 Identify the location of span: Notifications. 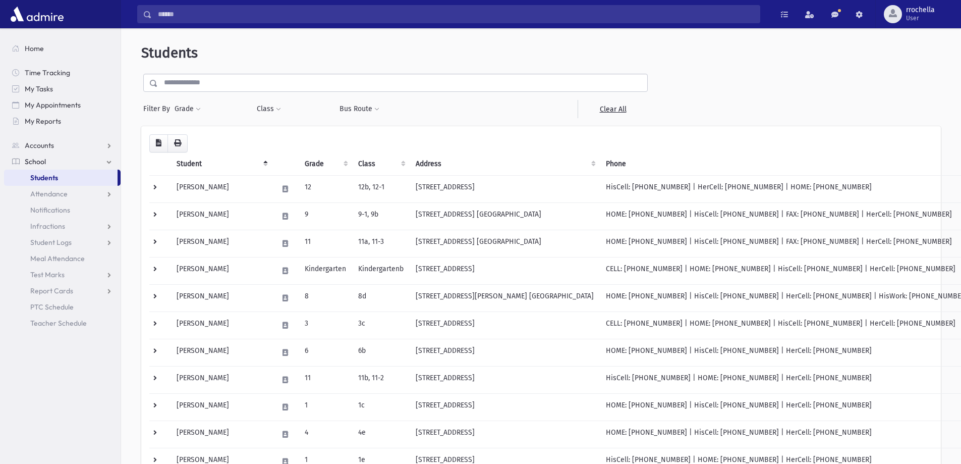
(50, 210).